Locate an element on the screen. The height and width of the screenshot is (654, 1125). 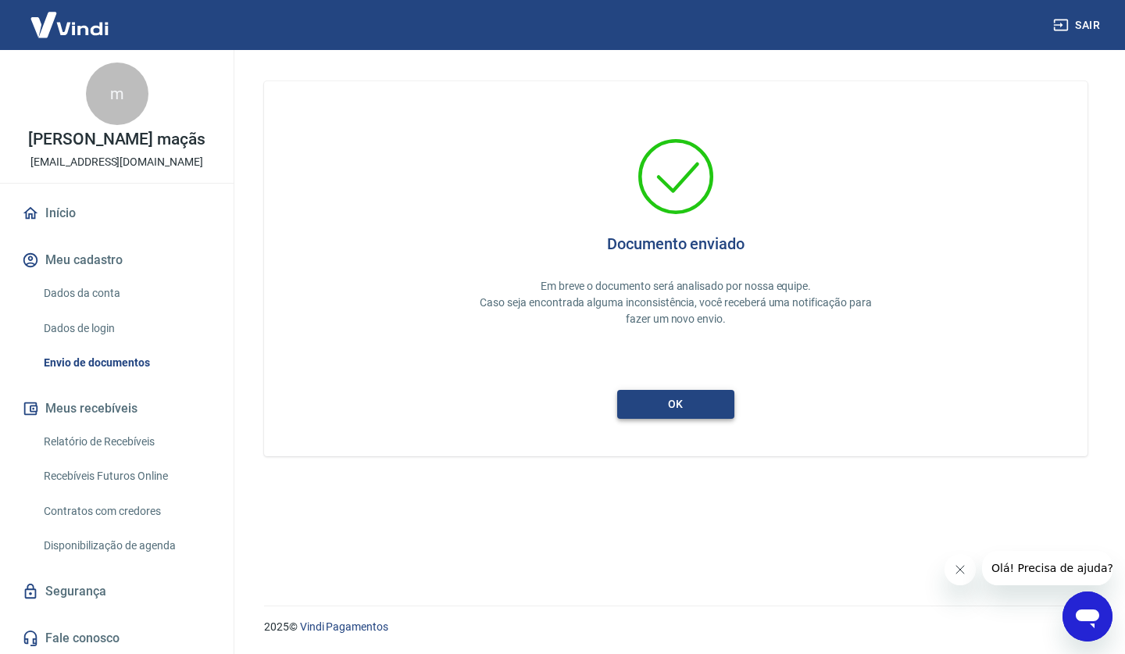
button: Meus recebíveis is located at coordinates (116, 409).